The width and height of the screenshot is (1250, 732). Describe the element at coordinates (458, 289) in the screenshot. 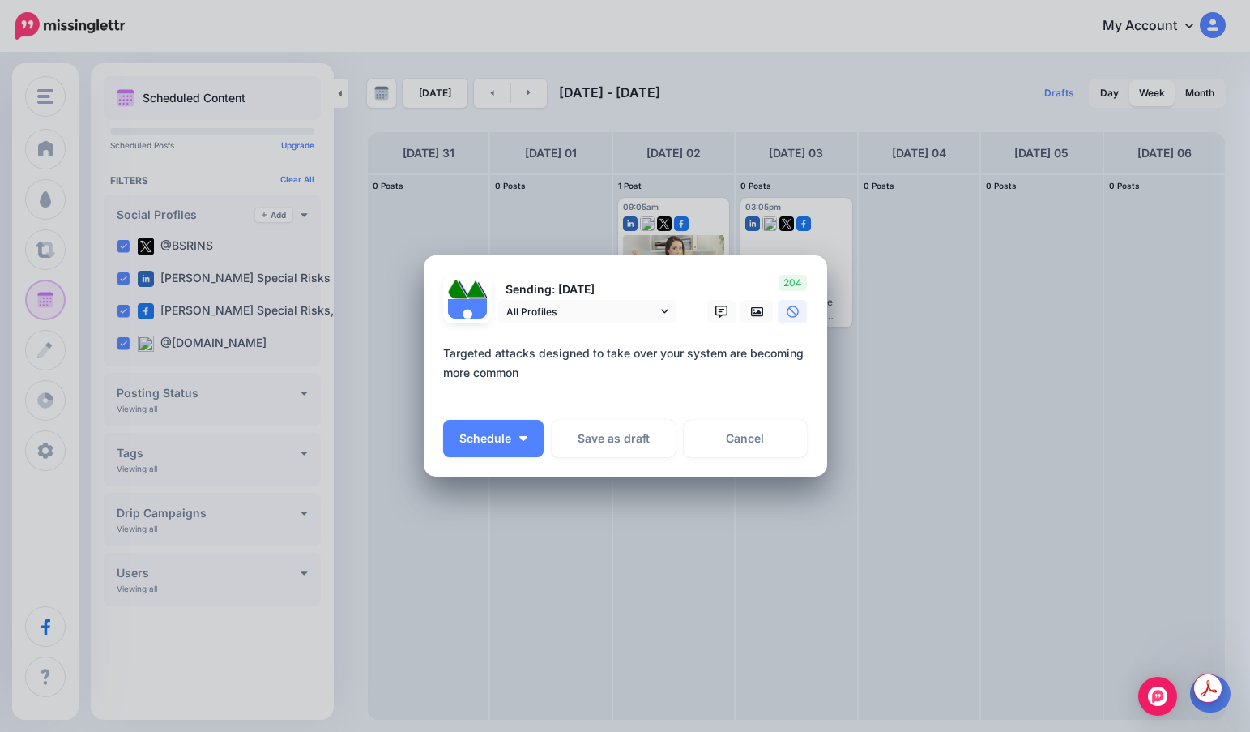

I see `img: 379531_475505335829751_837246864_n-bsa122537.jpg` at that location.